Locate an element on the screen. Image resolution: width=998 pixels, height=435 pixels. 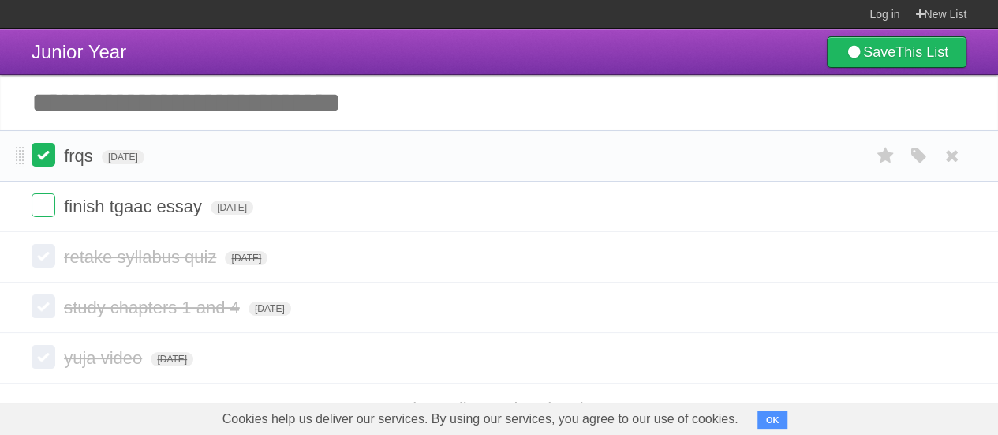
b: This List is located at coordinates (922, 52).